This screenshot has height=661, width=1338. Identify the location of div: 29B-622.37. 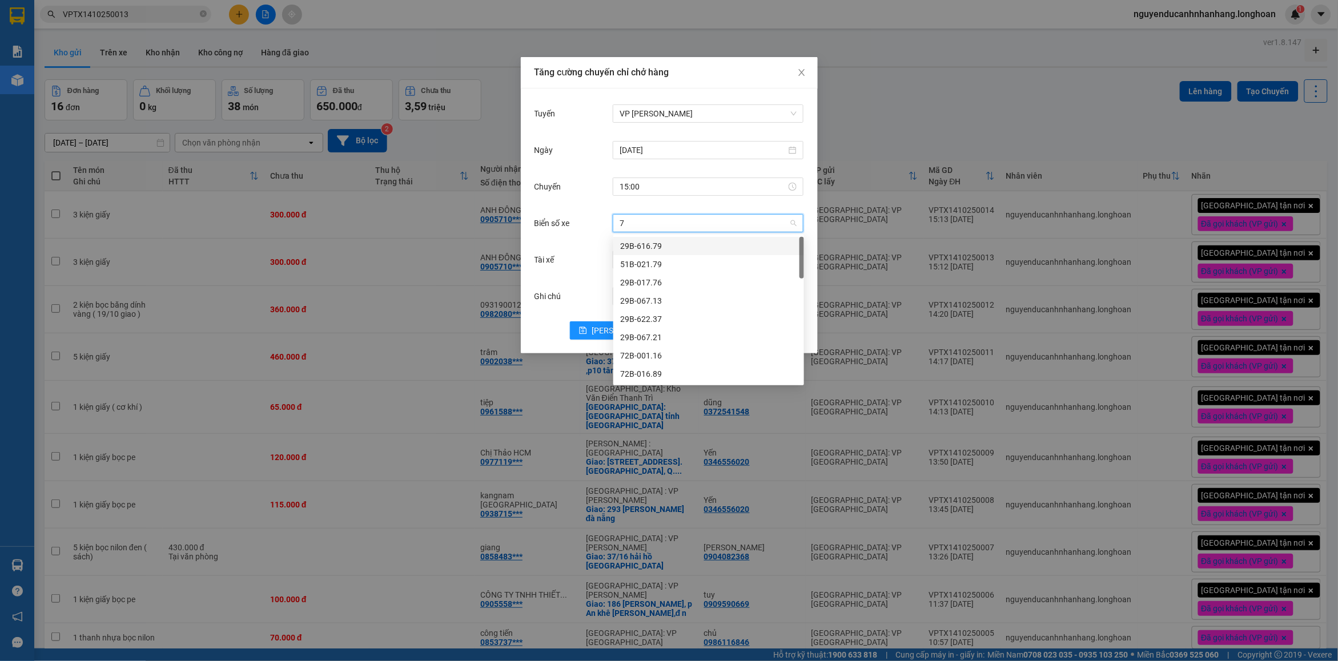
(709, 319).